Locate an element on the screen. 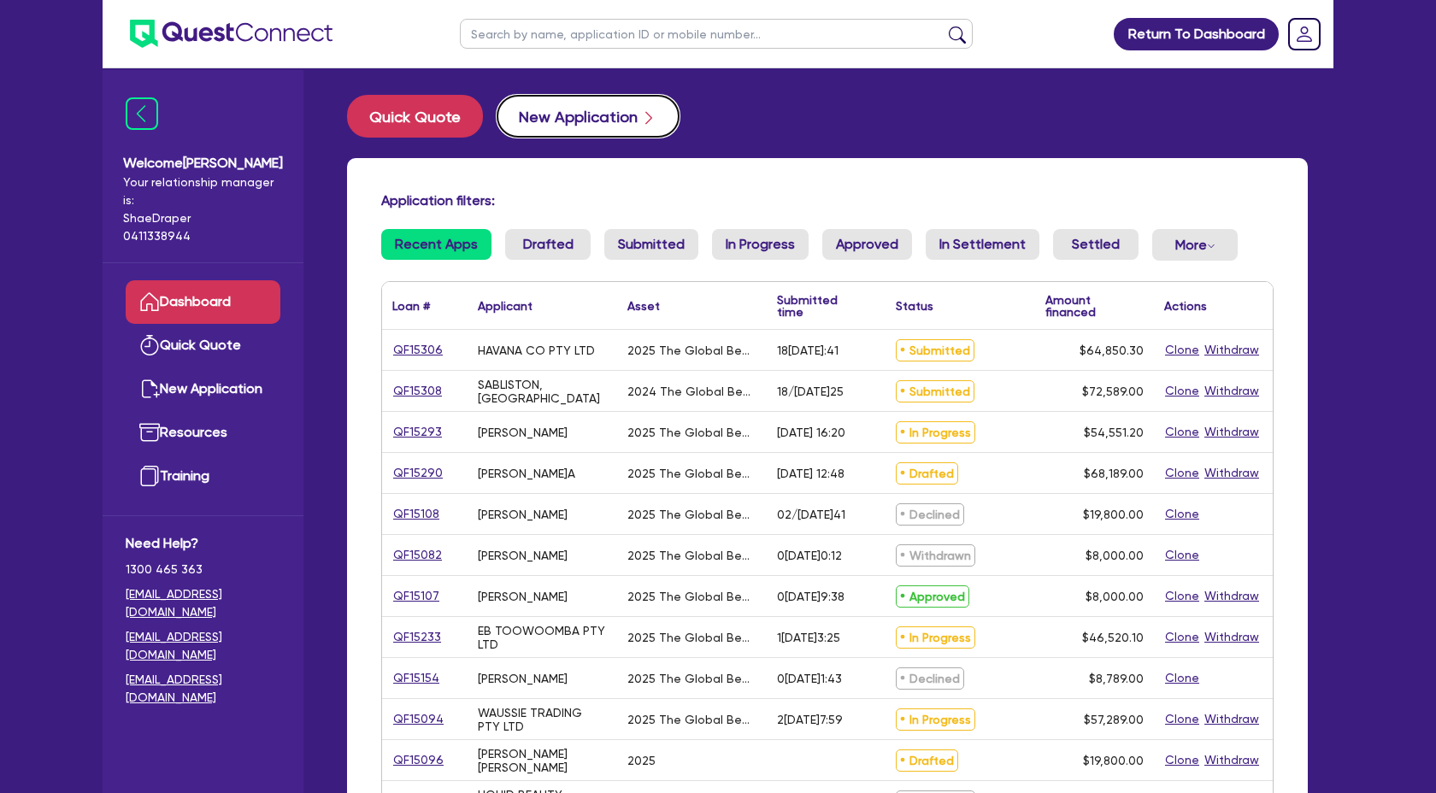 This screenshot has width=1436, height=793. div: 2025 The Global Beauty Group HydroLUX is located at coordinates (692, 679).